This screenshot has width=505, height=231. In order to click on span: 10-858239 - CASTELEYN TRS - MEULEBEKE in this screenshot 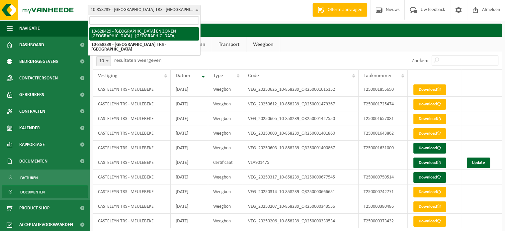, I will do `click(144, 10)`.